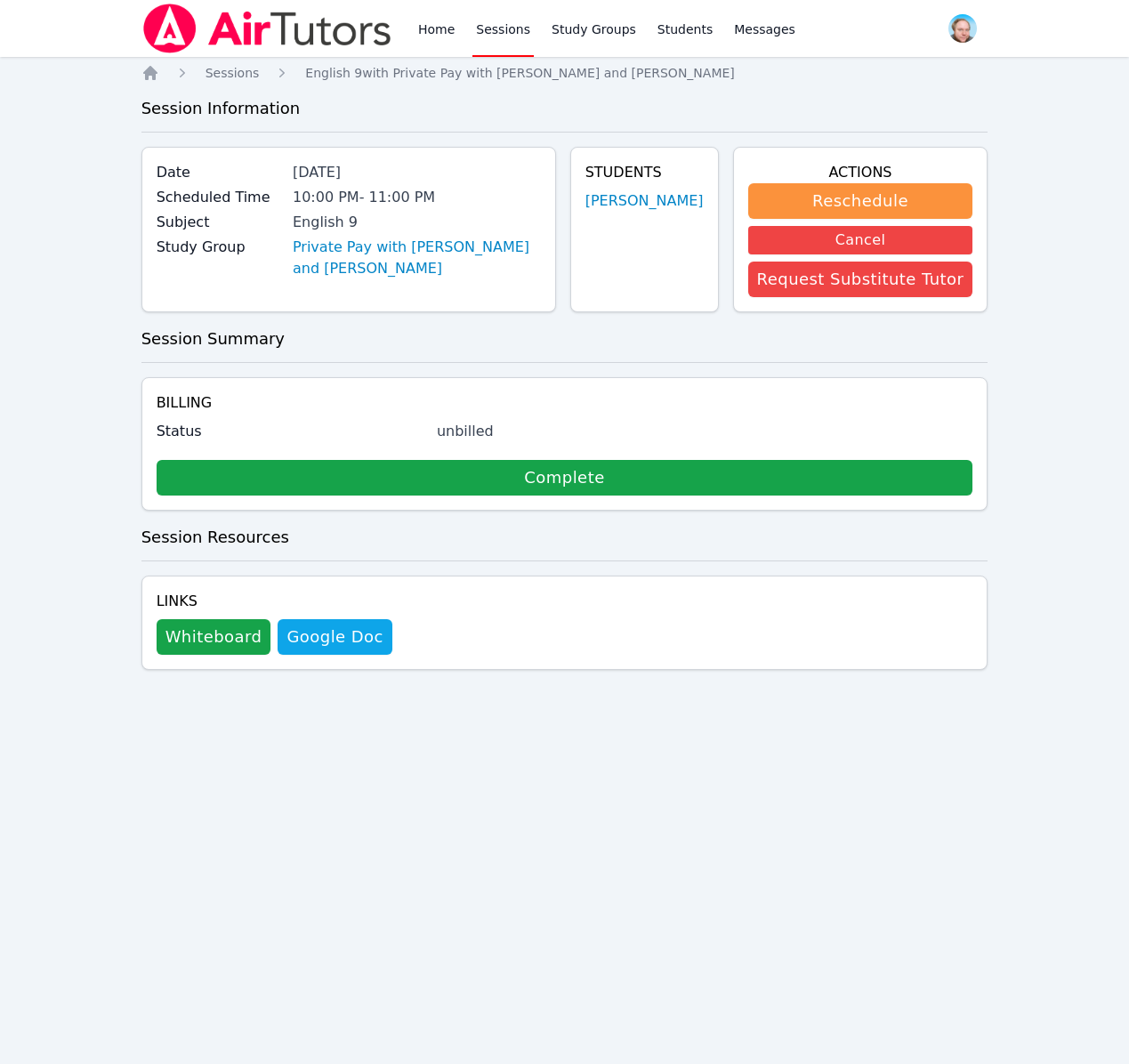  What do you see at coordinates (214, 637) in the screenshot?
I see `button: Whiteboard` at bounding box center [214, 637].